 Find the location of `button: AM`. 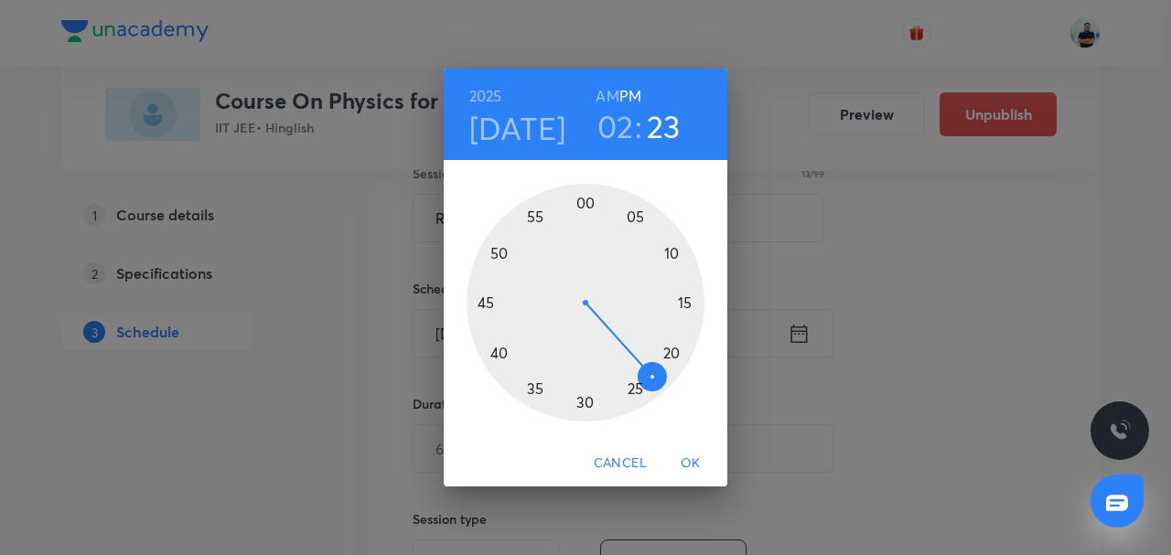

button: AM is located at coordinates (607, 96).